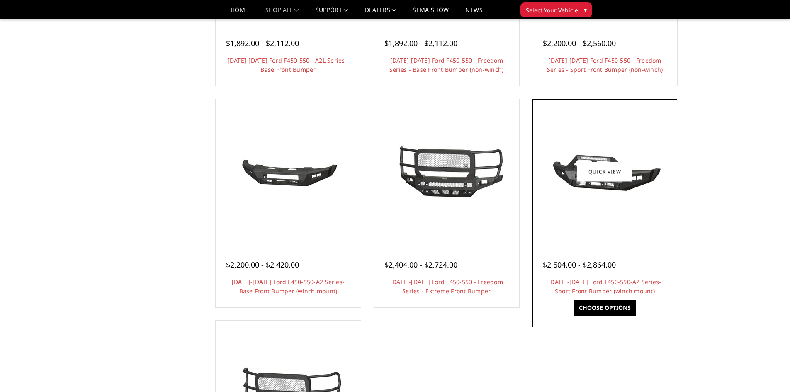 The width and height of the screenshot is (790, 392). What do you see at coordinates (282, 13) in the screenshot?
I see `a: shop all` at bounding box center [282, 13].